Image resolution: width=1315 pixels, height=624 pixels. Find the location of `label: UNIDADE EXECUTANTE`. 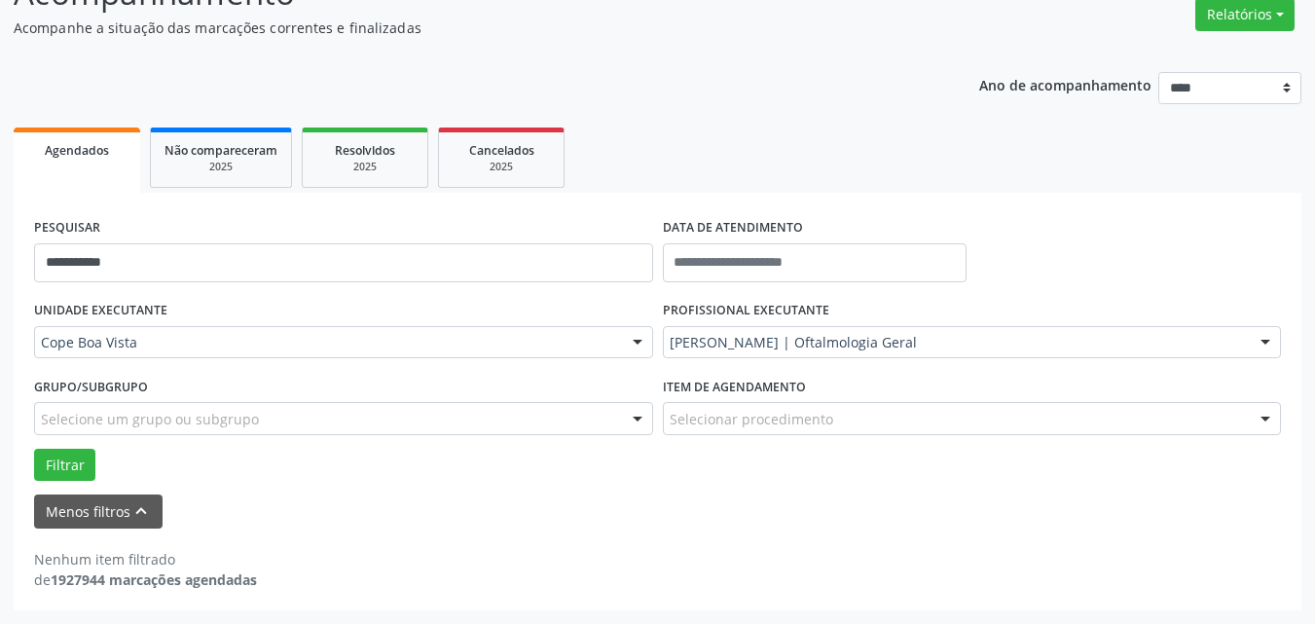

label: UNIDADE EXECUTANTE is located at coordinates (100, 310).